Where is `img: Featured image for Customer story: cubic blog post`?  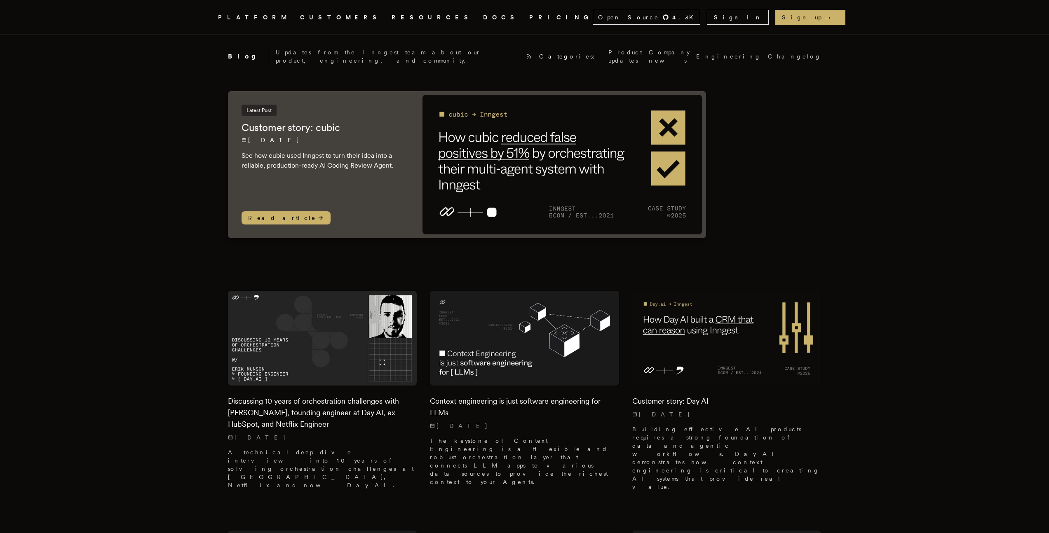 img: Featured image for Customer story: cubic blog post is located at coordinates (562, 164).